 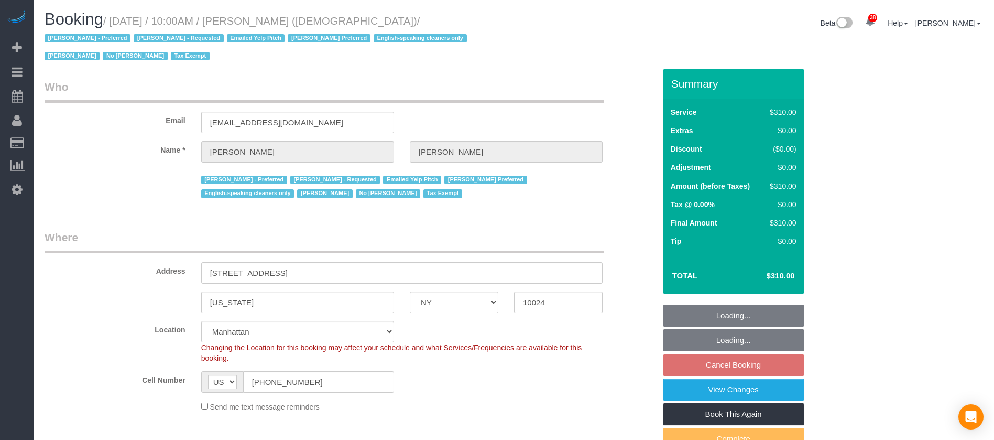 What do you see at coordinates (682, 130) in the screenshot?
I see `label: Extras` at bounding box center [682, 130].